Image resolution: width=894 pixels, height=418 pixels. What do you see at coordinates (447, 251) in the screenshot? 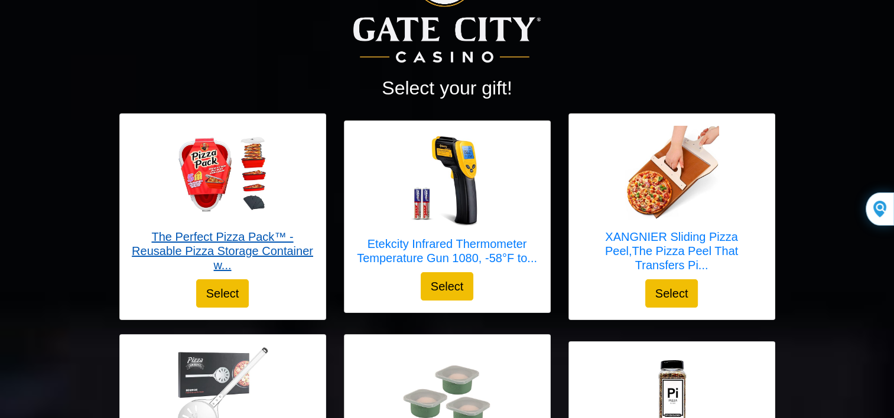
I see `h5: Etekcity Infrared Thermometer Temperature Gun 1080, -58°F to...` at bounding box center [447, 251].